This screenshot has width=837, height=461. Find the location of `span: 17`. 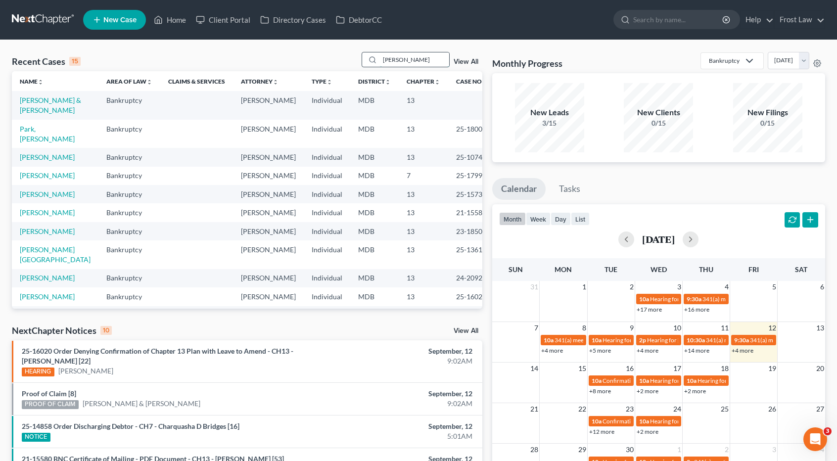

span: 17 is located at coordinates (677, 369).